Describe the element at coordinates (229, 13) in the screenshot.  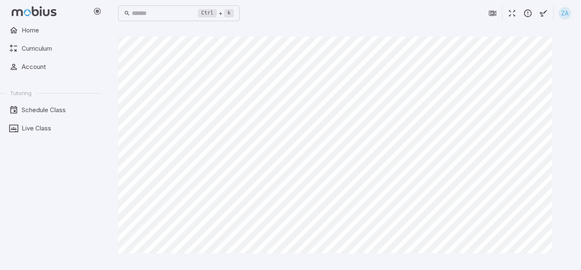
I see `kbd: k` at that location.